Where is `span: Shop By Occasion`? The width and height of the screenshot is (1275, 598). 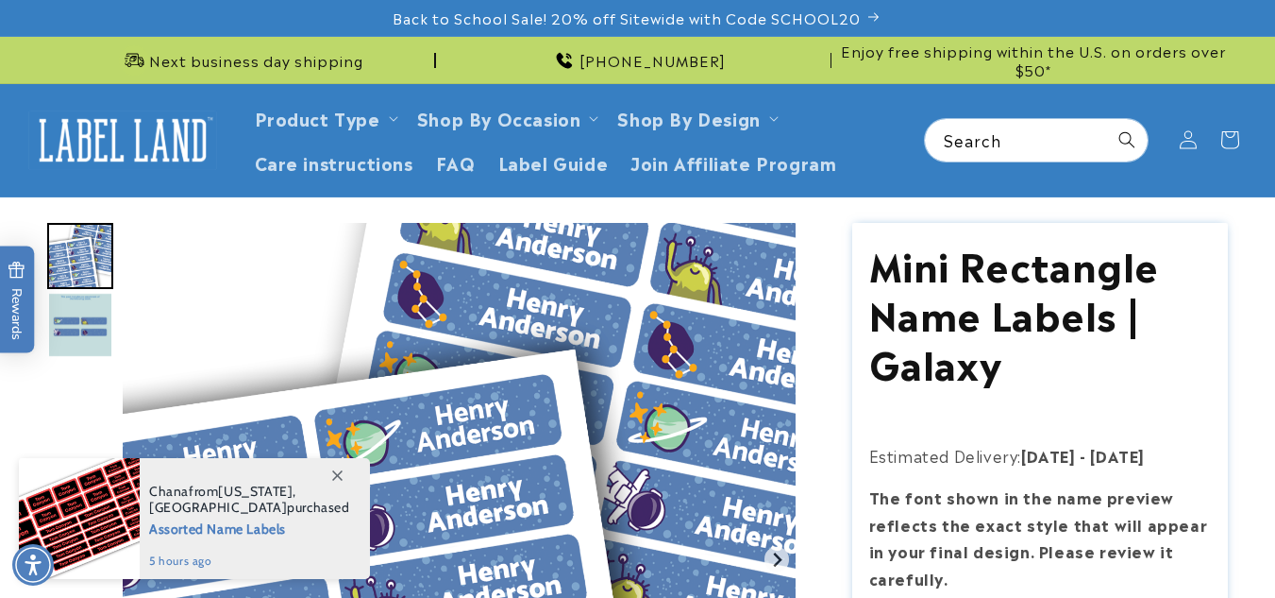
span: Shop By Occasion is located at coordinates (499, 117).